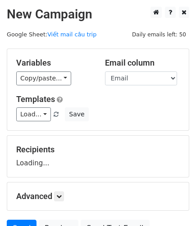 The width and height of the screenshot is (196, 226). I want to click on h5: Advanced, so click(98, 197).